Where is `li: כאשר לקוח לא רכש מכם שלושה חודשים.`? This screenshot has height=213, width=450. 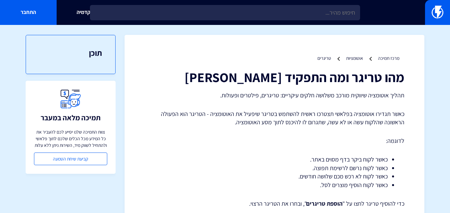
li: כאשר לקוח לא רכש מכם שלושה חודשים. is located at coordinates (274, 177).